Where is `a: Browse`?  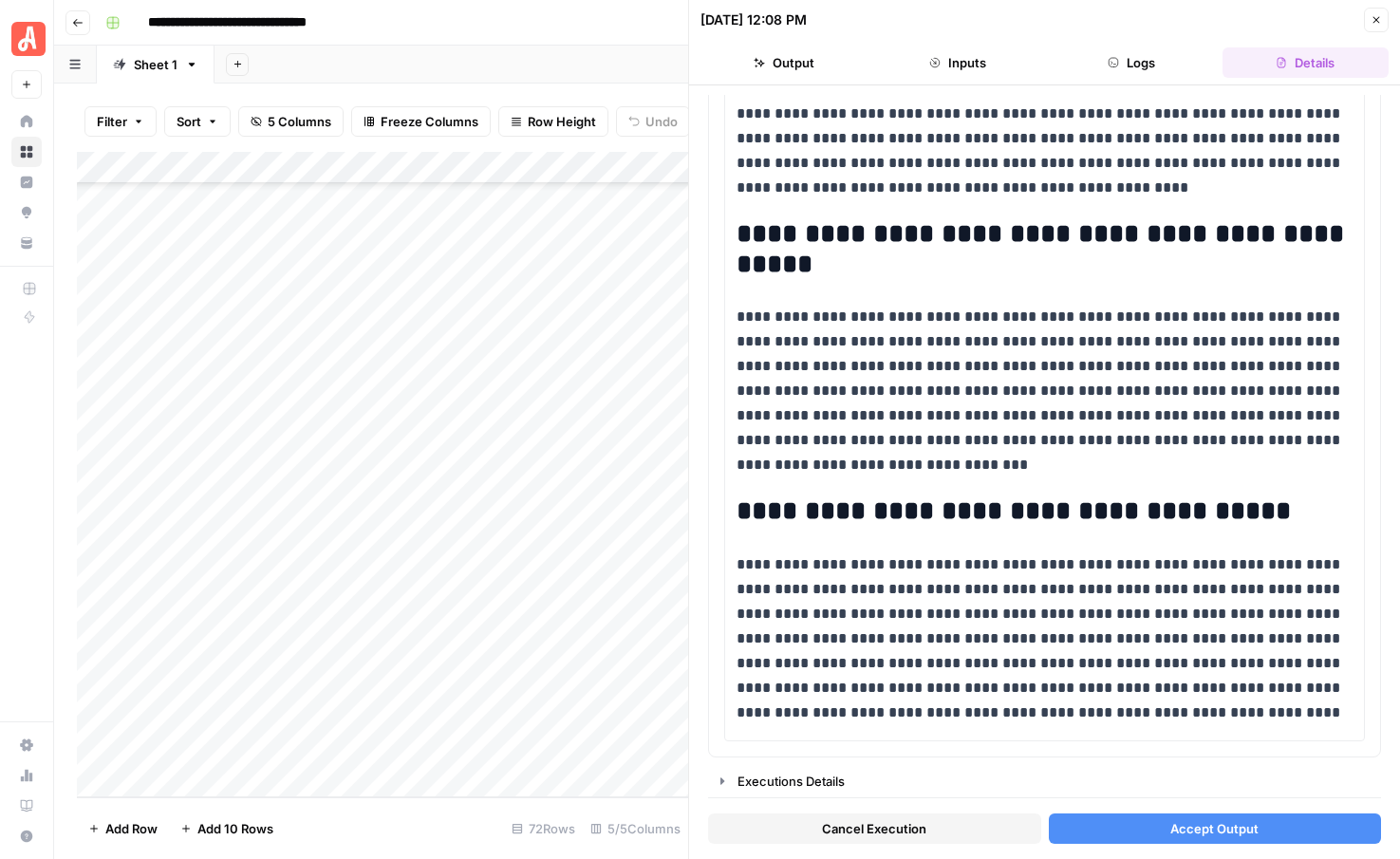 a: Browse is located at coordinates (26, 152).